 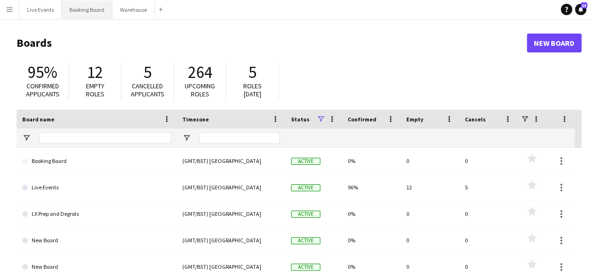 I want to click on span: 12, so click(x=95, y=72).